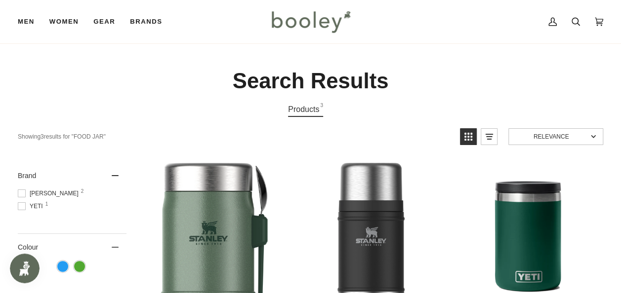 This screenshot has width=621, height=293. What do you see at coordinates (80, 267) in the screenshot?
I see `span: Colour: Green` at bounding box center [80, 267].